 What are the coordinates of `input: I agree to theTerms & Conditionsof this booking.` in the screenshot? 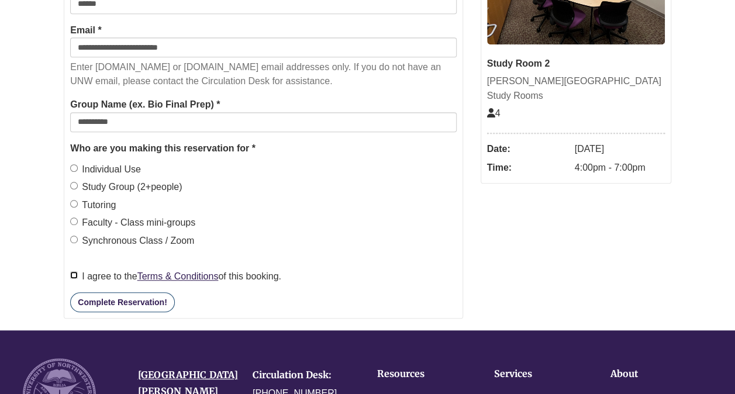 It's located at (74, 275).